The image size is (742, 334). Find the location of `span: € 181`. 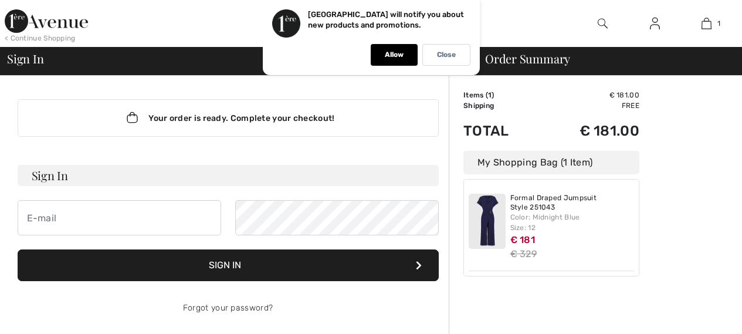

span: € 181 is located at coordinates (522, 239).